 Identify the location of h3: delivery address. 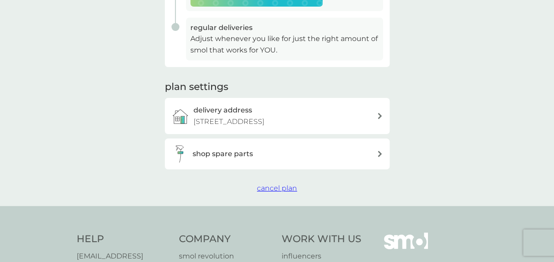
(223, 110).